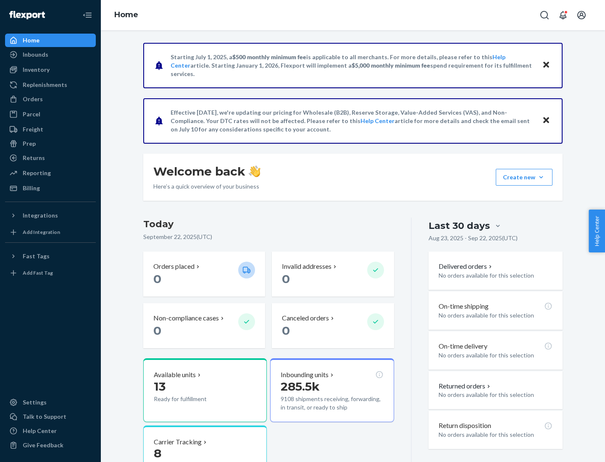  What do you see at coordinates (465, 386) in the screenshot?
I see `p: Returned orders` at bounding box center [465, 386].